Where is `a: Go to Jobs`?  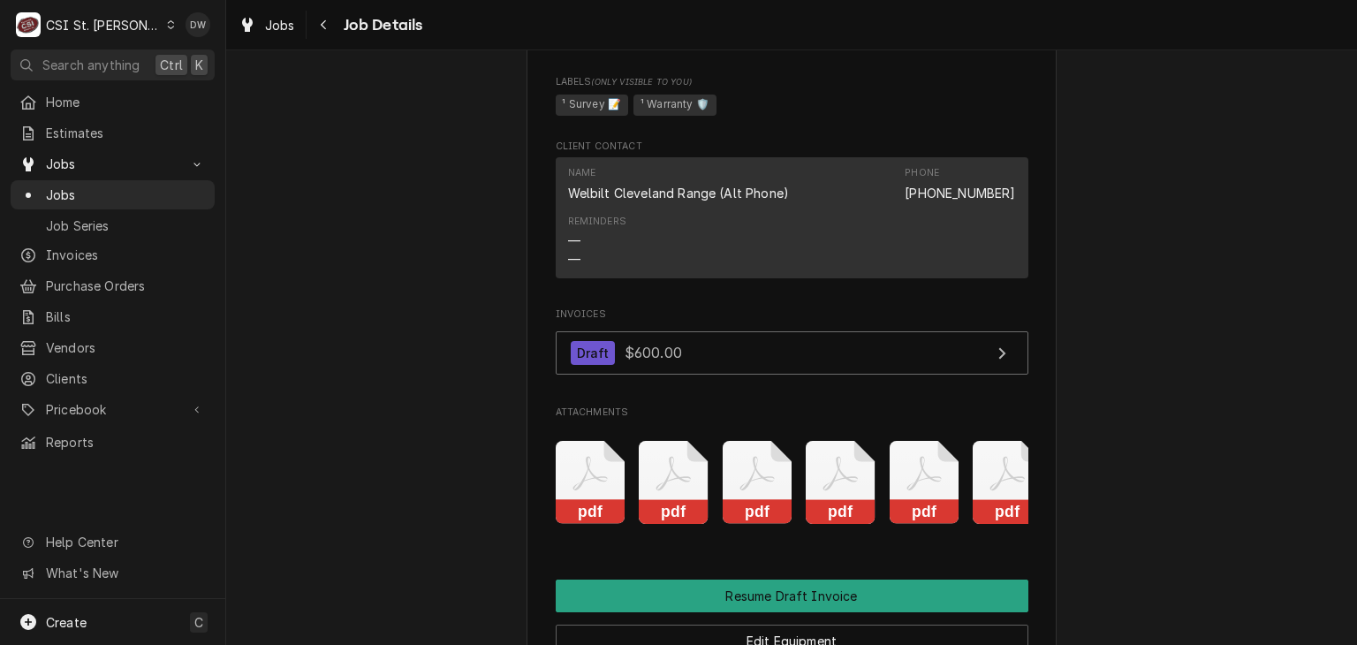 a: Go to Jobs is located at coordinates (112, 163).